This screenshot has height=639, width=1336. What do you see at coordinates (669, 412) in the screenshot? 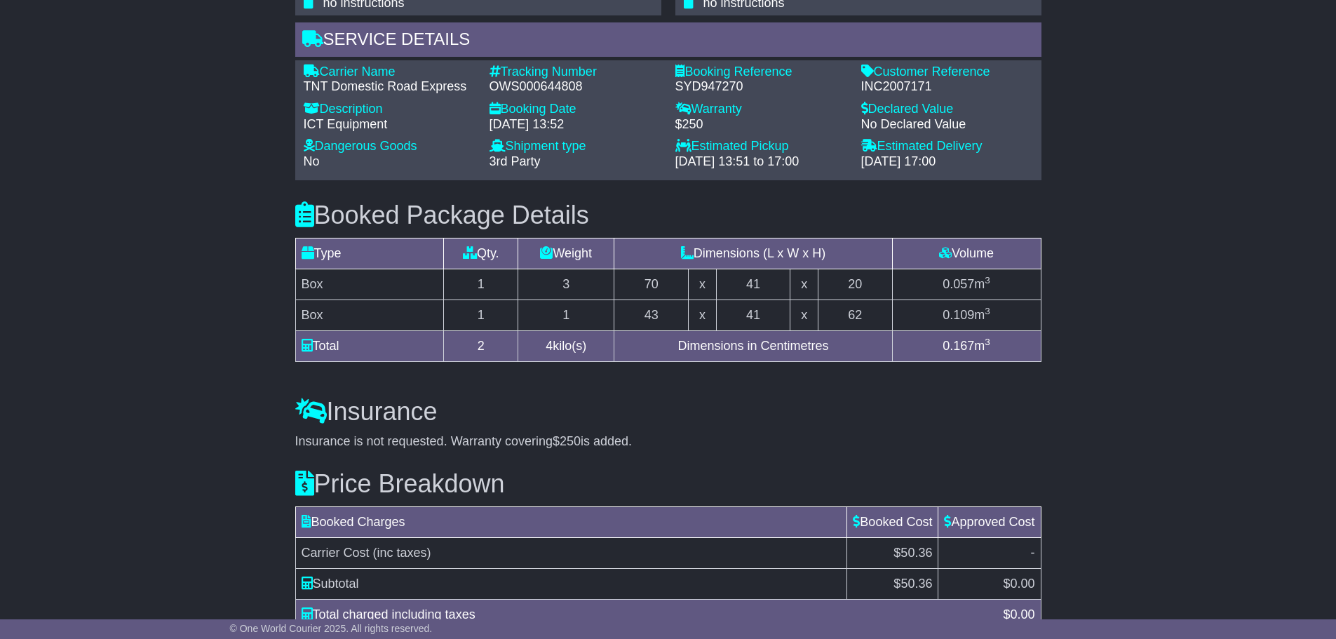
I see `h3: Insurance` at bounding box center [669, 412].